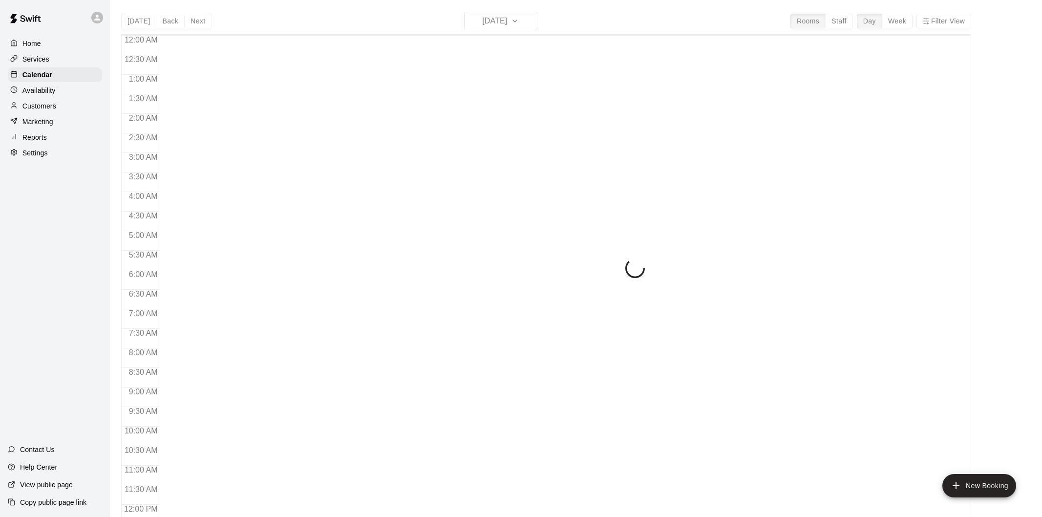  I want to click on span: 10:00 AM, so click(141, 430).